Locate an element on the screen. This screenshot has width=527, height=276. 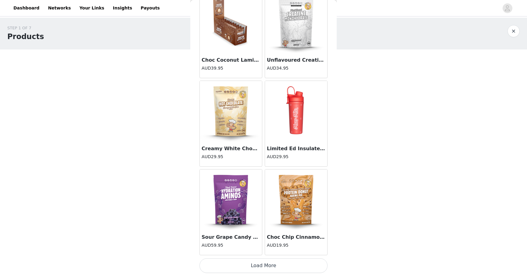
a: Payouts is located at coordinates (150, 8).